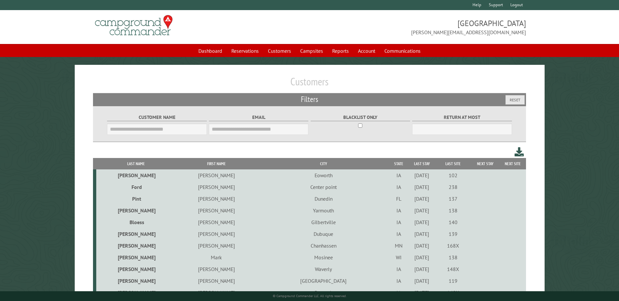  I want to click on td: Yarmouth, so click(323, 211).